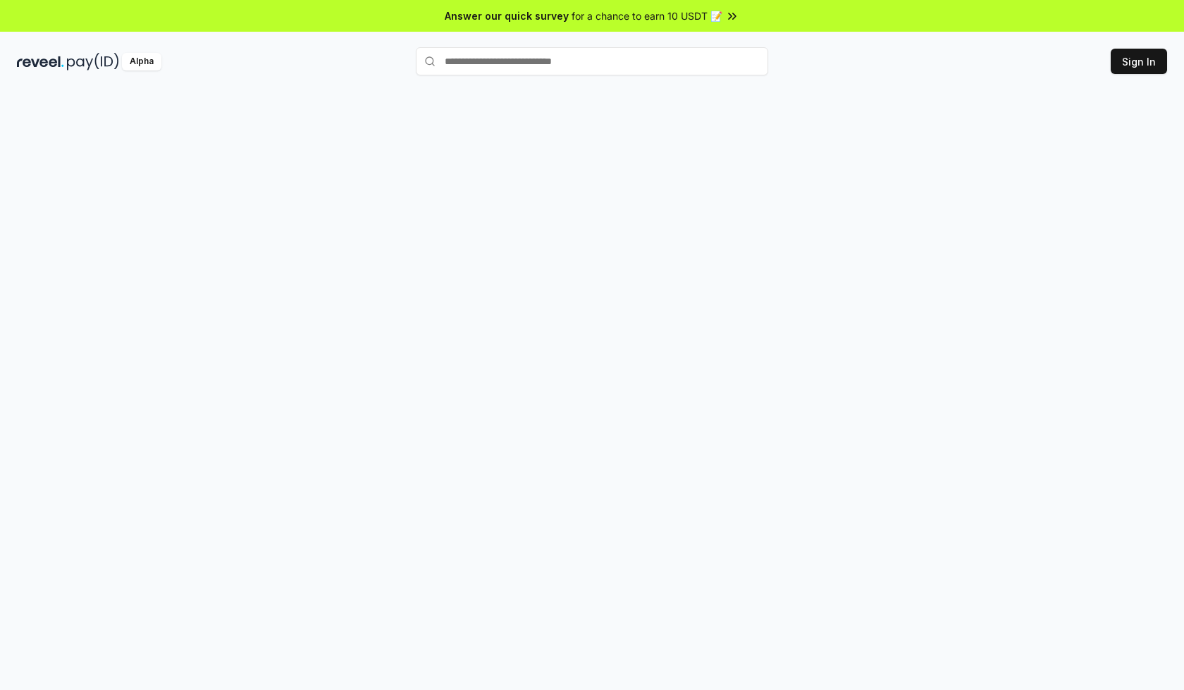 The width and height of the screenshot is (1184, 690). What do you see at coordinates (507, 16) in the screenshot?
I see `span: Answer our quick survey` at bounding box center [507, 16].